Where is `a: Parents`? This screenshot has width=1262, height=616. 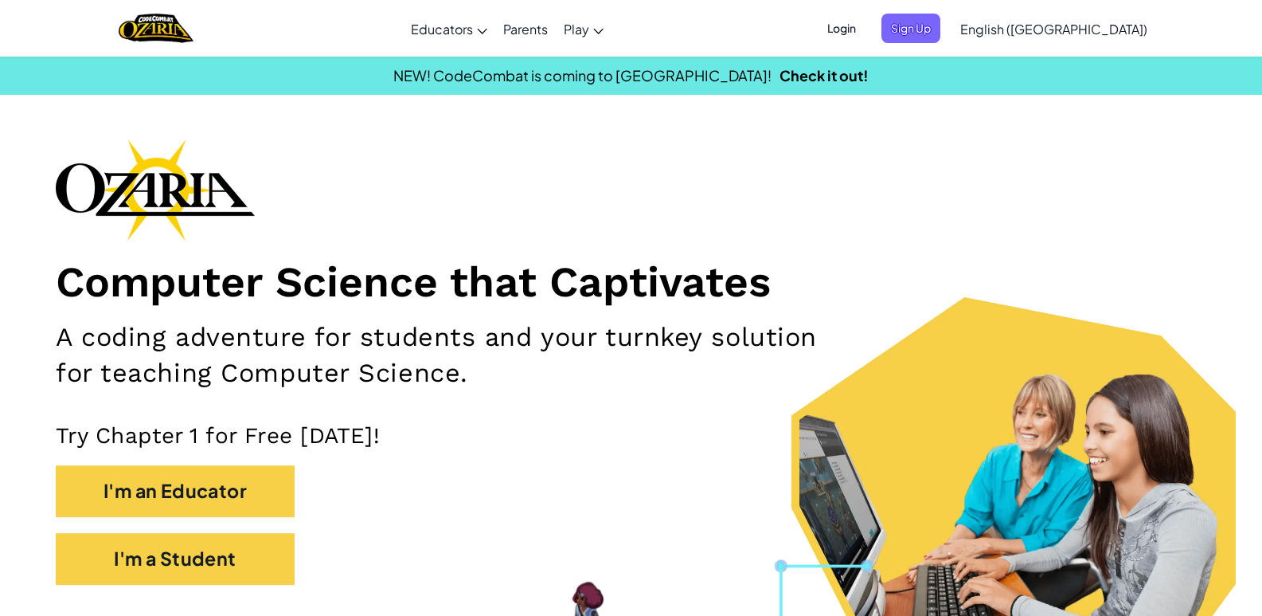
a: Parents is located at coordinates (526, 29).